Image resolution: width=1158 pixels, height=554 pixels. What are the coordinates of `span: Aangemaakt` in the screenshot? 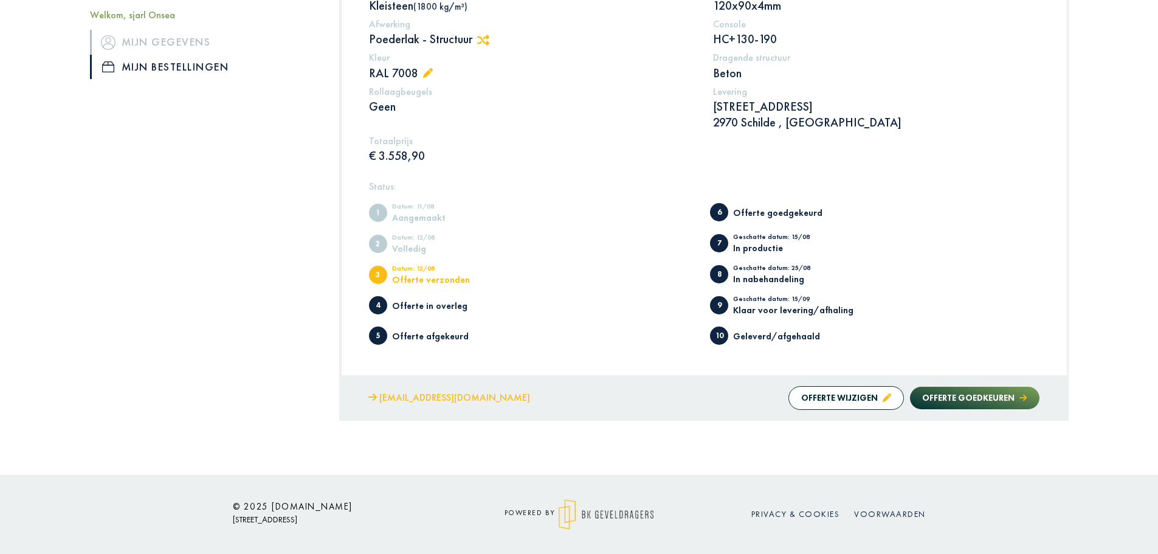 It's located at (378, 213).